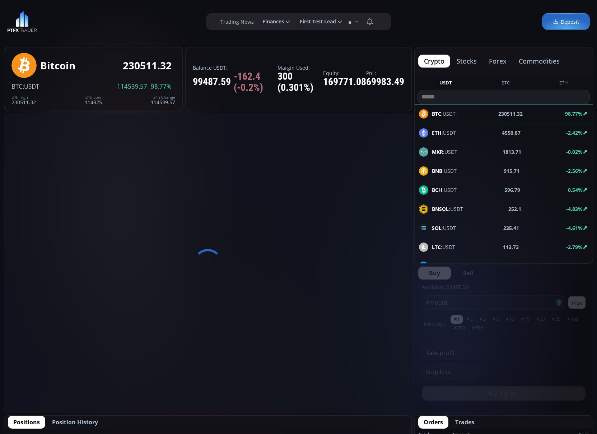 The height and width of the screenshot is (434, 597). I want to click on span: Trades, so click(465, 422).